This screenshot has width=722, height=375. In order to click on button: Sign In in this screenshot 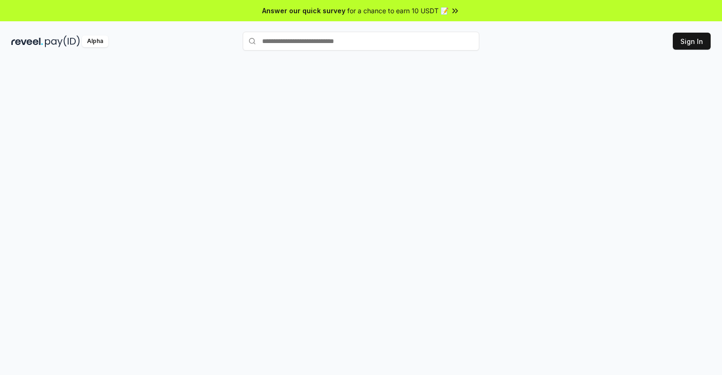, I will do `click(691, 41)`.